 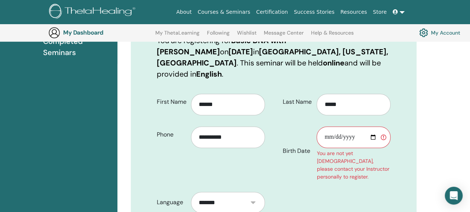 What do you see at coordinates (334, 63) in the screenshot?
I see `b: online` at bounding box center [334, 63].